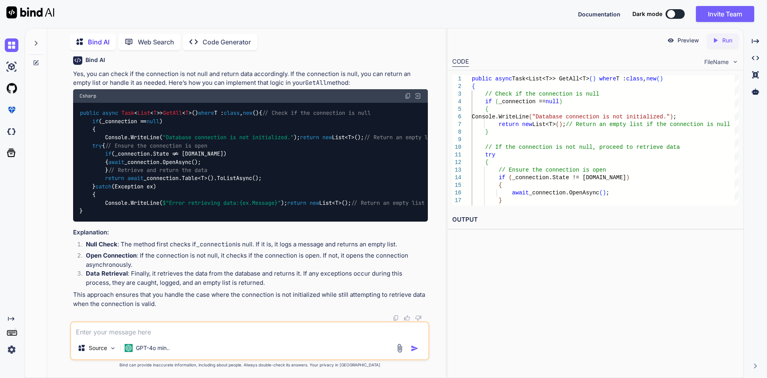 This screenshot has height=378, width=767. I want to click on div: 15, so click(457, 185).